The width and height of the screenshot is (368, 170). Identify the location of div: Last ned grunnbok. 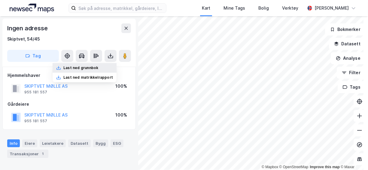
(81, 68).